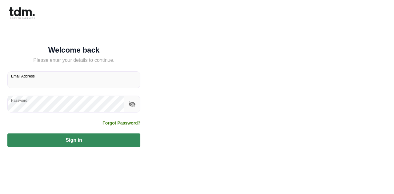  I want to click on h5: Please enter your details to continue., so click(74, 60).